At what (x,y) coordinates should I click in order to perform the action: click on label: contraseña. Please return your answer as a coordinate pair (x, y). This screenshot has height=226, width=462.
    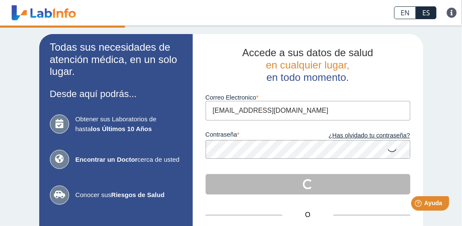
    Looking at the image, I should click on (257, 136).